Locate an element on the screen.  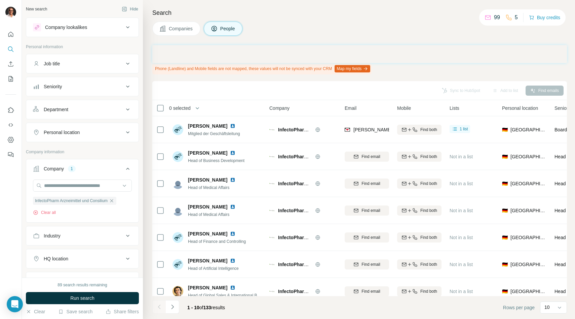
span: Email is located at coordinates (351, 108).